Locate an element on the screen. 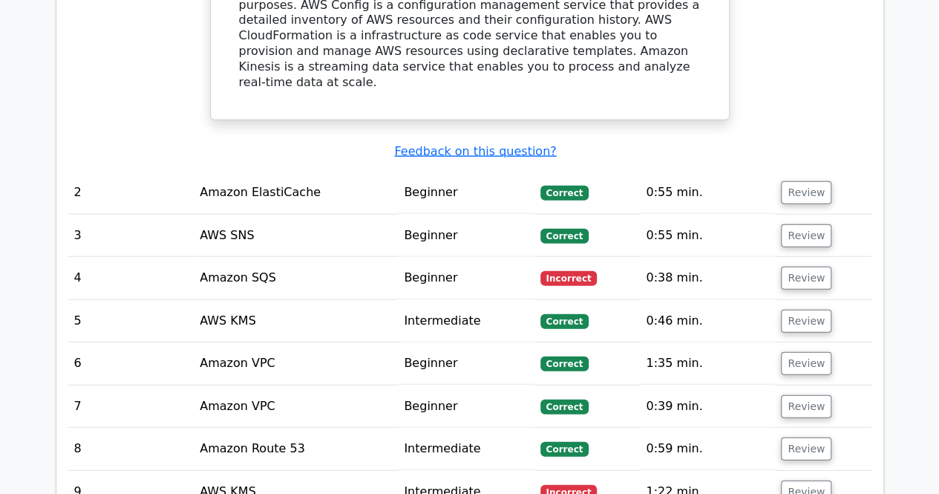  td: 2 is located at coordinates (131, 192).